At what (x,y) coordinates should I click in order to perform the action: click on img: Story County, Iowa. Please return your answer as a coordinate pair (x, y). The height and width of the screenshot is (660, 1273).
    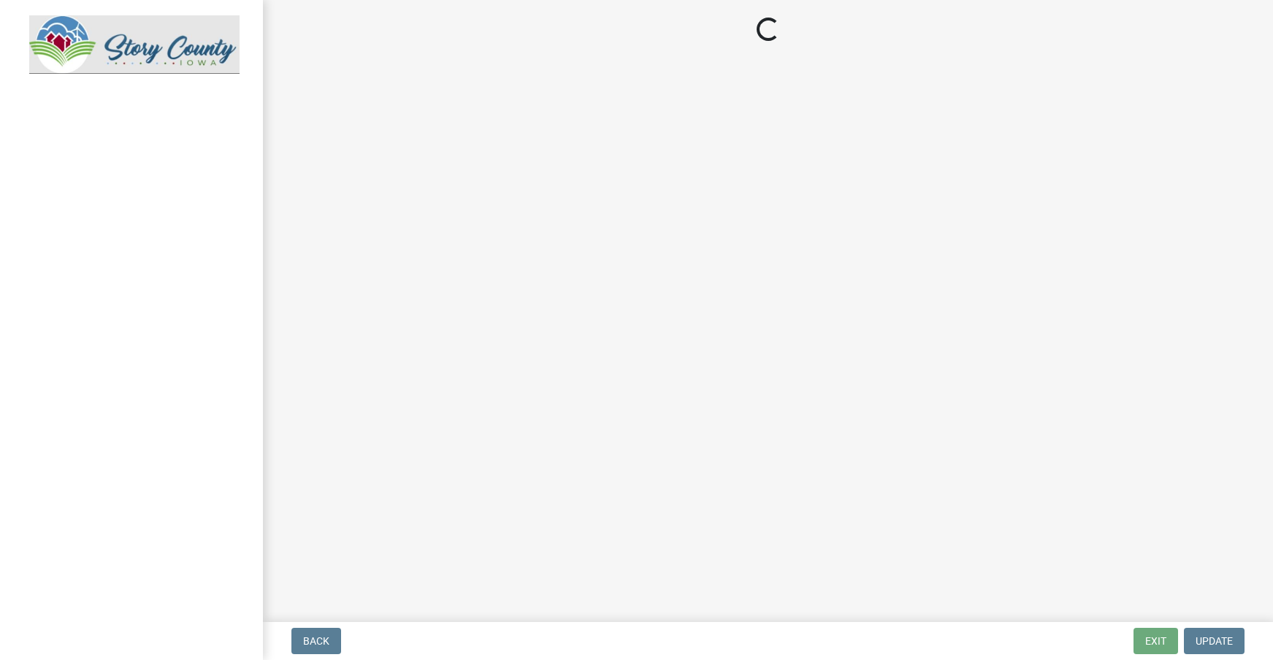
    Looking at the image, I should click on (134, 45).